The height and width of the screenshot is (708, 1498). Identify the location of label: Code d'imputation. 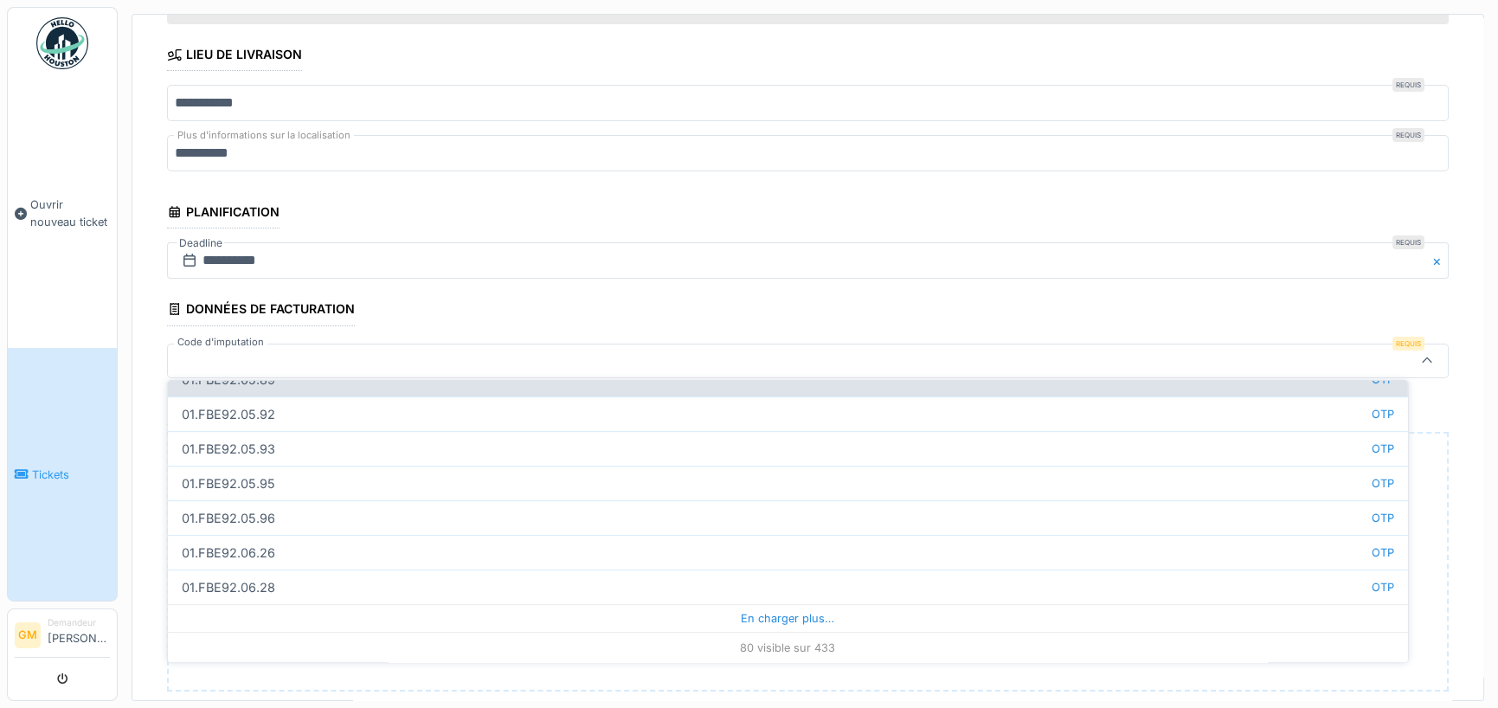
(221, 342).